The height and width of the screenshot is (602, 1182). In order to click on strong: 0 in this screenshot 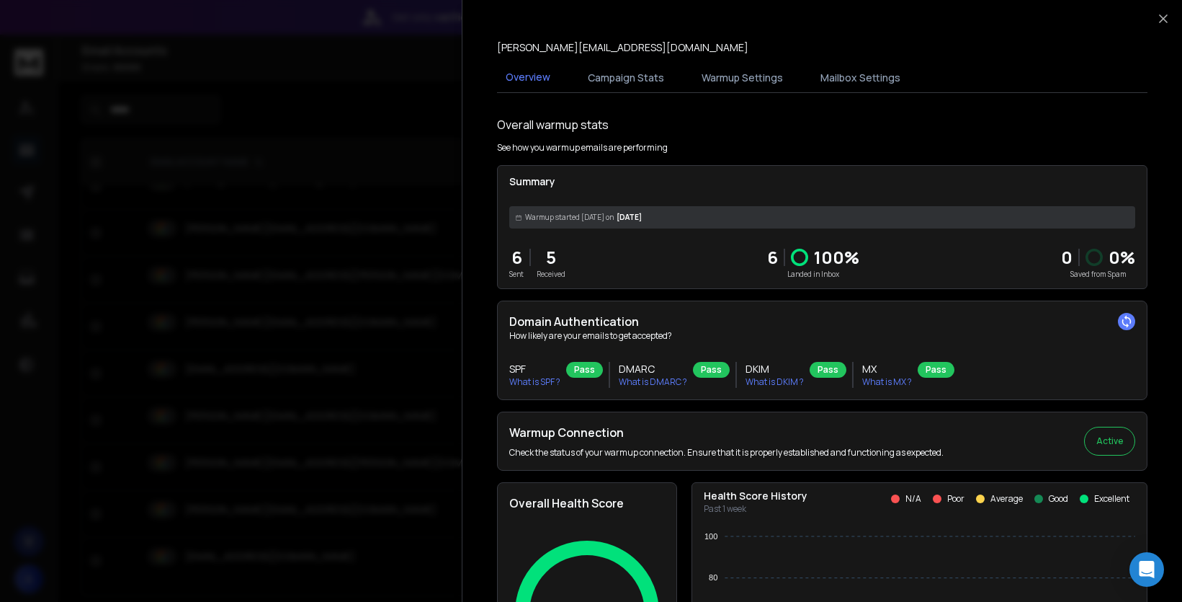, I will do `click(1067, 257)`.